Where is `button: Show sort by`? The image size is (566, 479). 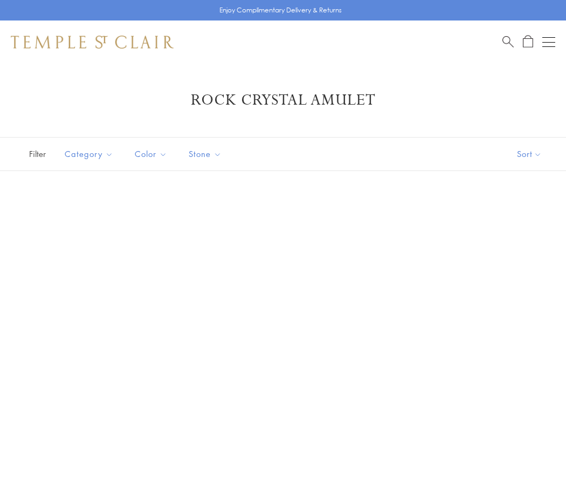 button: Show sort by is located at coordinates (530, 154).